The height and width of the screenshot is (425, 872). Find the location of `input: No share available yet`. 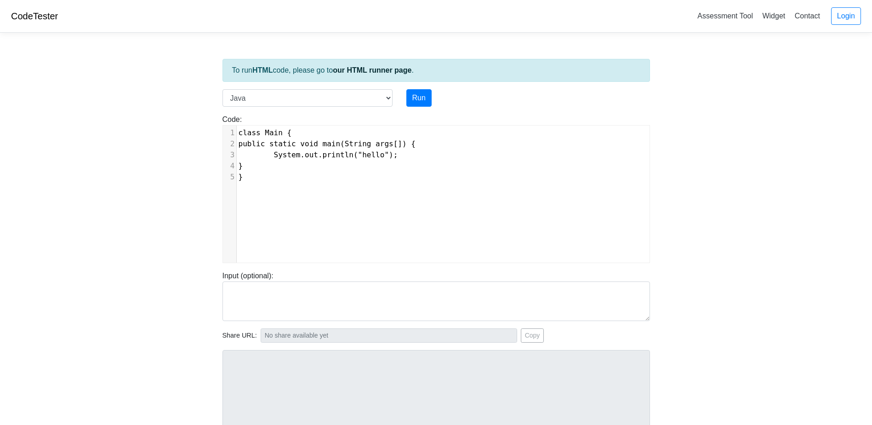

input: No share available yet is located at coordinates (389, 335).